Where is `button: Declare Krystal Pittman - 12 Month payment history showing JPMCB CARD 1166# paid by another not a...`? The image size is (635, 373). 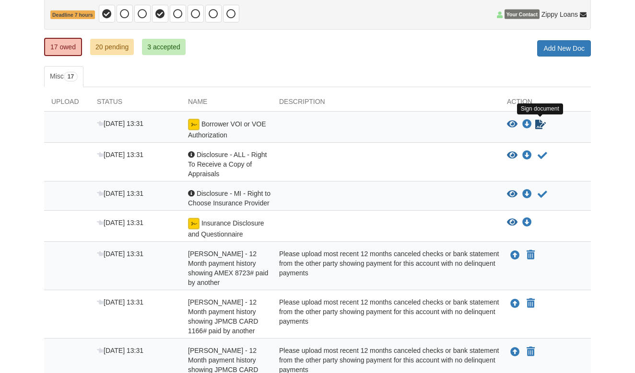
button: Declare Krystal Pittman - 12 Month payment history showing JPMCB CARD 1166# paid by another not a... is located at coordinates (530, 304).